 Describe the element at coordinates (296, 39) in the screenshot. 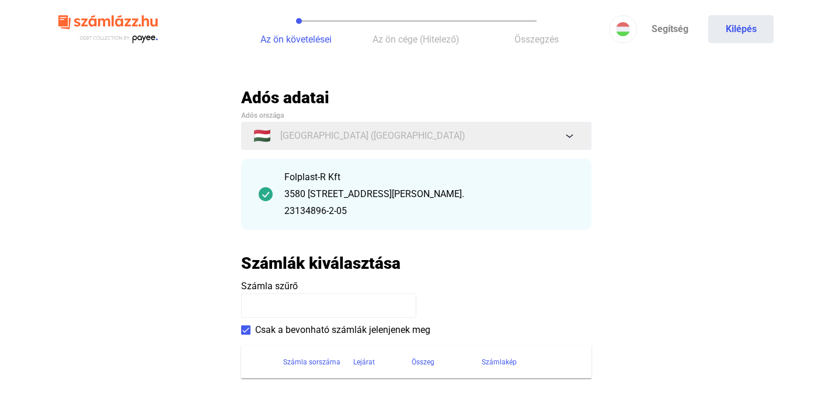

I see `span: Az ön követelései` at that location.